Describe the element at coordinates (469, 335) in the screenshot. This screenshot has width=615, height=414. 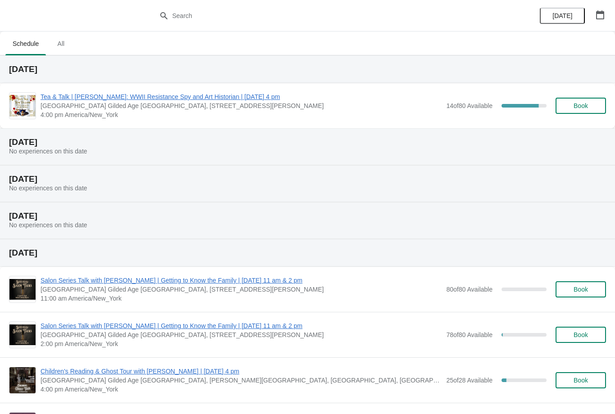
I see `span: 78 of 80 Available` at that location.